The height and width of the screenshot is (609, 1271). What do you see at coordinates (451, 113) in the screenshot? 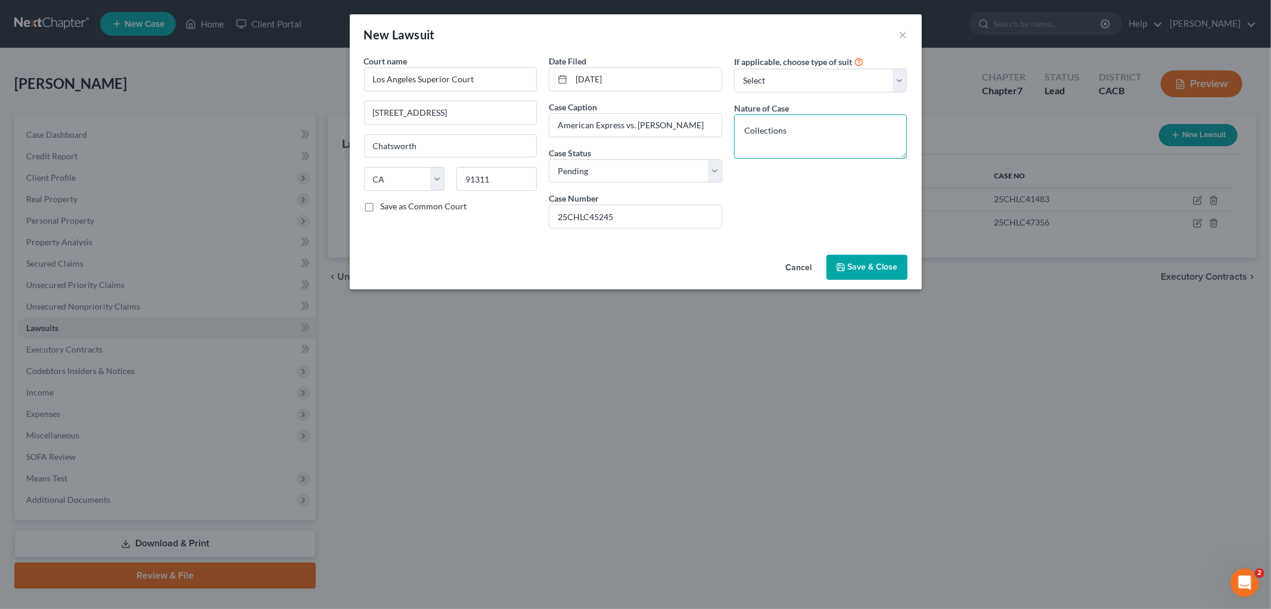
I see `input: Enter address...` at bounding box center [451, 113].